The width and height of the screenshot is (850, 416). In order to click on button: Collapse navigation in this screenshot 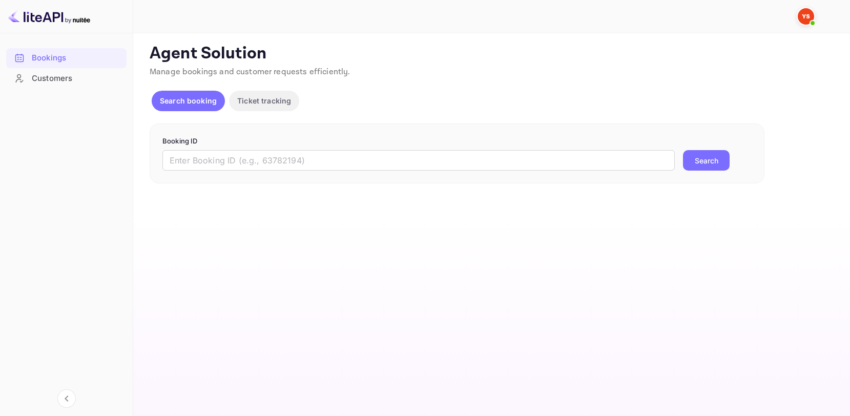, I will do `click(67, 399)`.